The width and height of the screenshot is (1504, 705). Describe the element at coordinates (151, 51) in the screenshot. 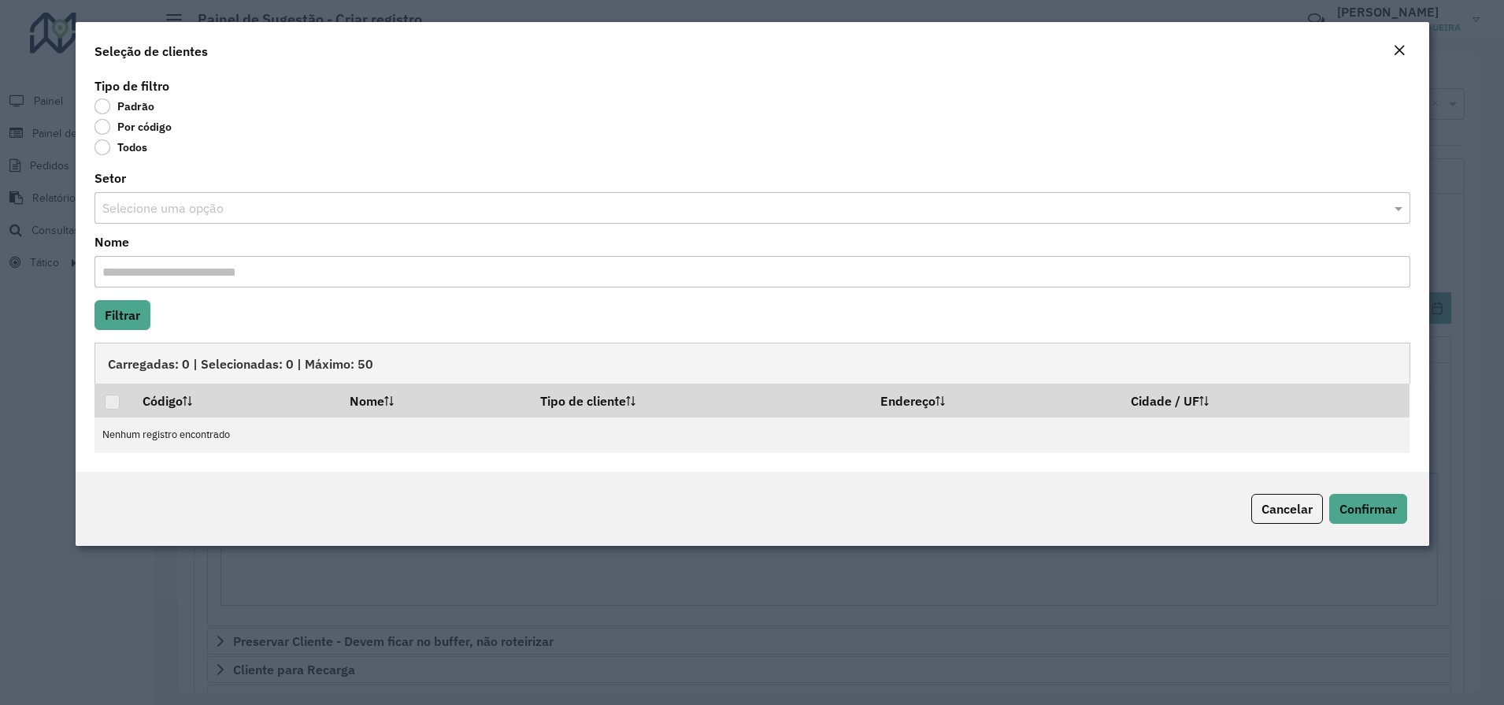

I see `h4: Seleção de clientes` at that location.